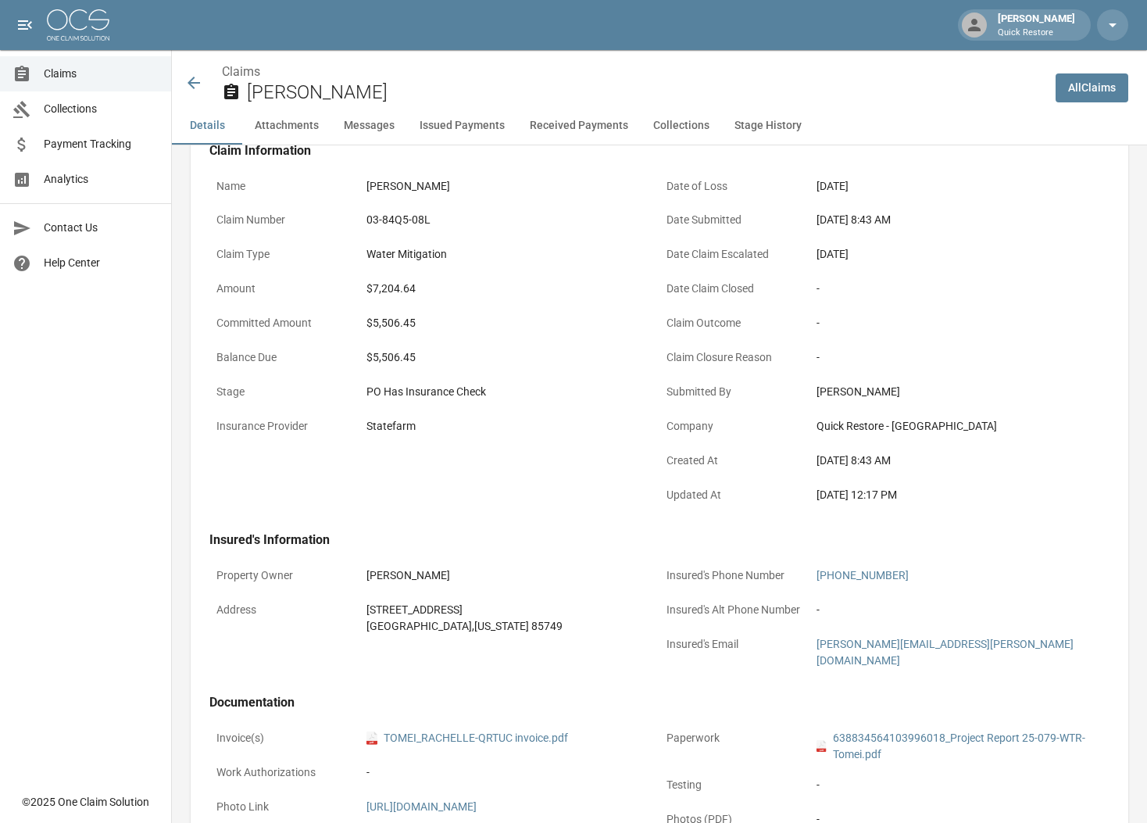 This screenshot has height=823, width=1147. What do you see at coordinates (101, 144) in the screenshot?
I see `span: Payment Tracking` at bounding box center [101, 144].